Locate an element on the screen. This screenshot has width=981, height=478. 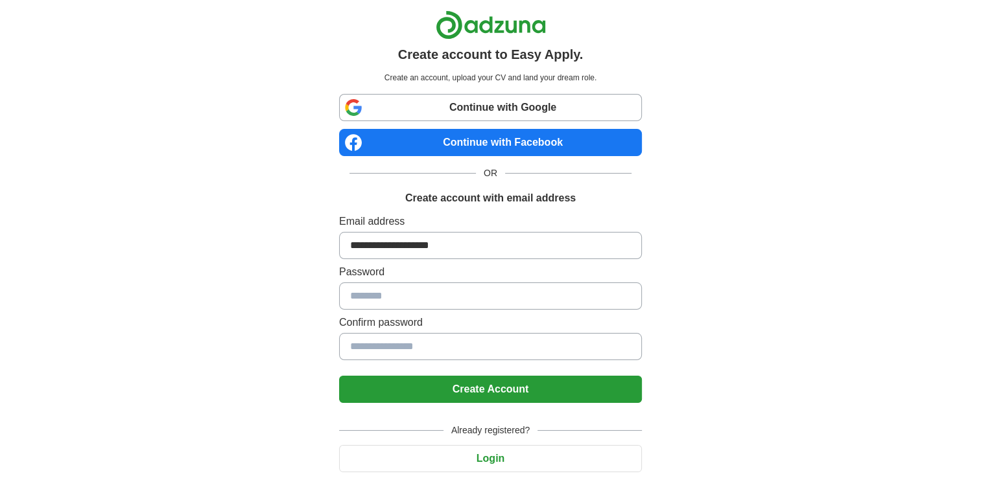
h1: Create account to Easy Apply. is located at coordinates (491, 54).